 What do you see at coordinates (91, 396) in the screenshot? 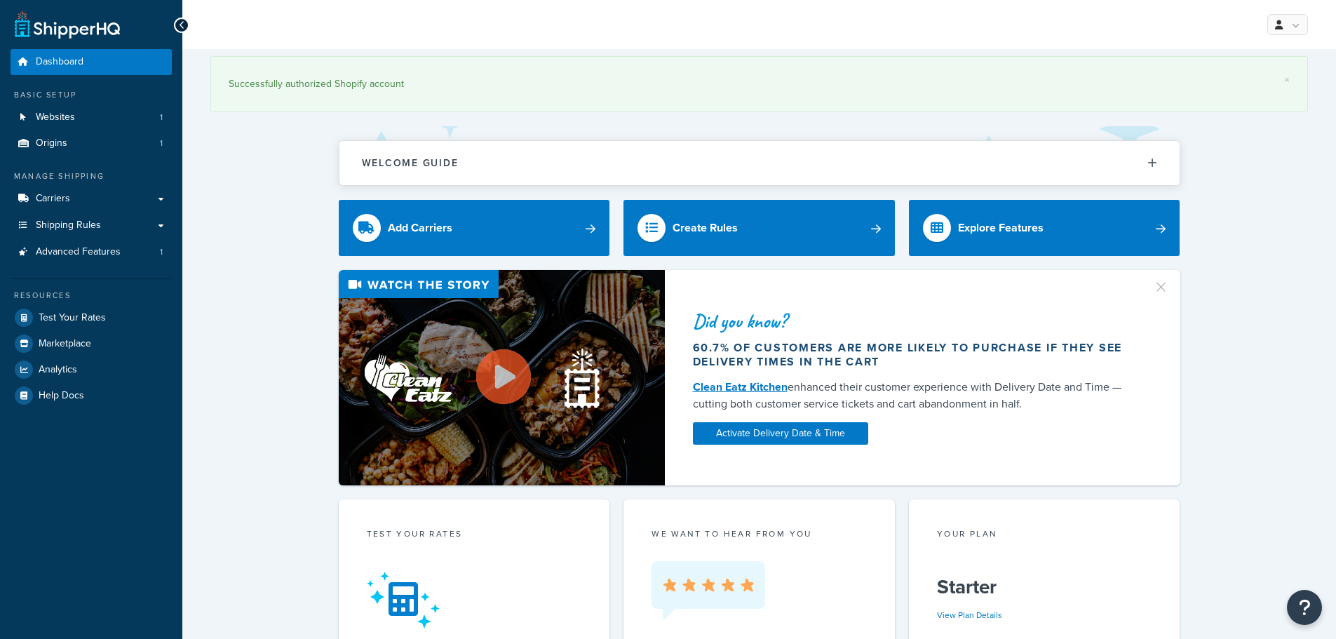
I see `li: Help Docs` at bounding box center [91, 396].